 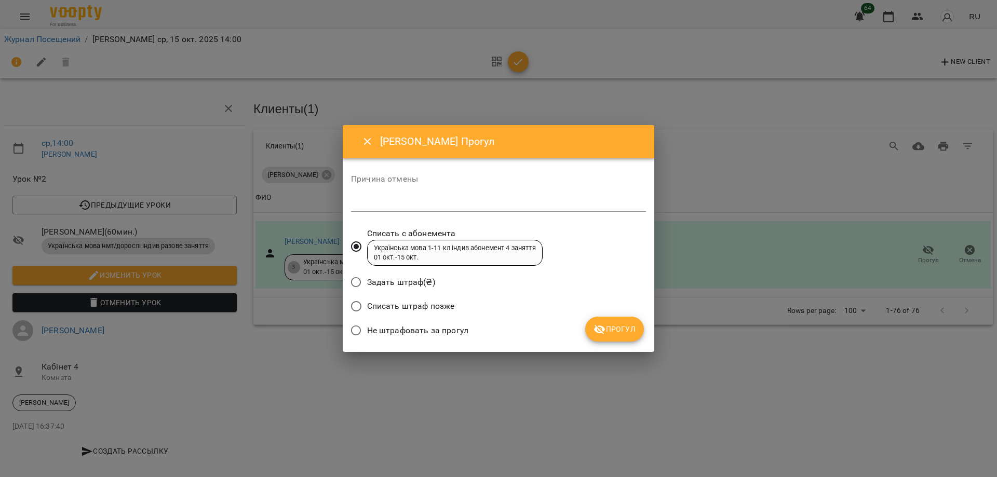 I want to click on span: Не штрафовать за прогул, so click(x=417, y=331).